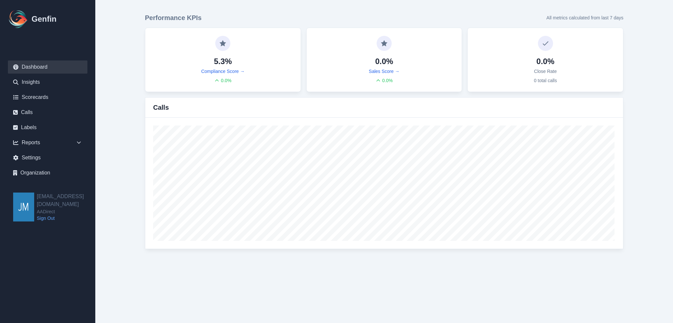  What do you see at coordinates (48, 112) in the screenshot?
I see `a: Calls` at bounding box center [48, 112].